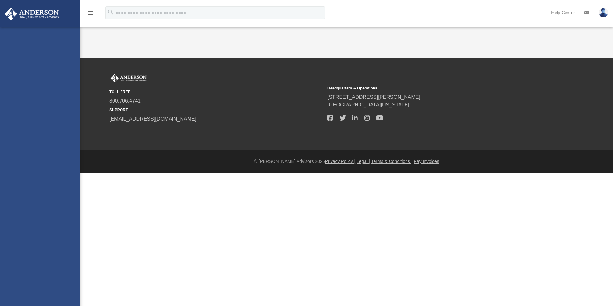 Image resolution: width=613 pixels, height=306 pixels. I want to click on a: Terms & Conditions |, so click(392, 161).